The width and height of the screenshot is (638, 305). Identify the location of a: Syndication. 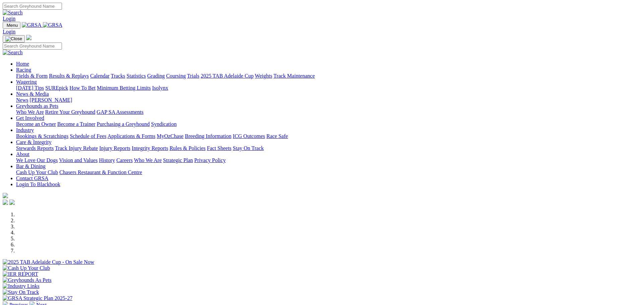
(164, 124).